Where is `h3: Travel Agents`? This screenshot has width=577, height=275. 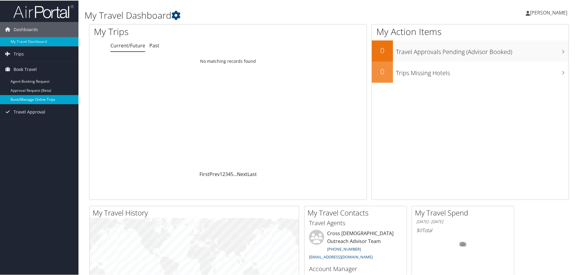 h3: Travel Agents is located at coordinates (355, 222).